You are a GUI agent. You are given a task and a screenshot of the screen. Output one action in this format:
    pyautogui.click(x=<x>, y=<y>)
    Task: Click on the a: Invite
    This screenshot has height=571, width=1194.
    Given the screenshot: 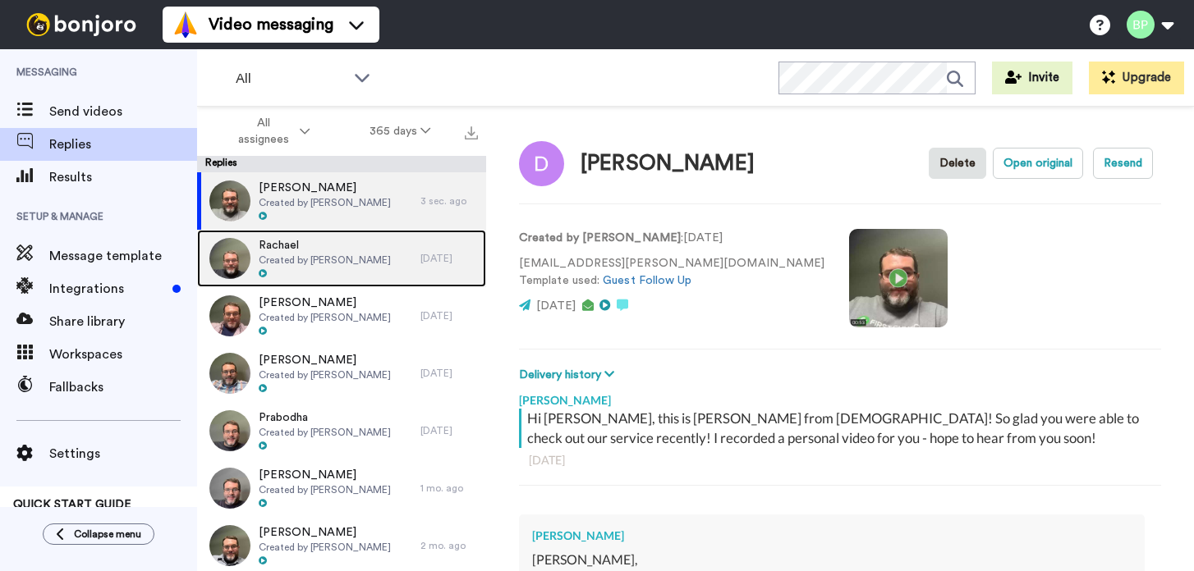 What is the action you would take?
    pyautogui.click(x=1032, y=78)
    